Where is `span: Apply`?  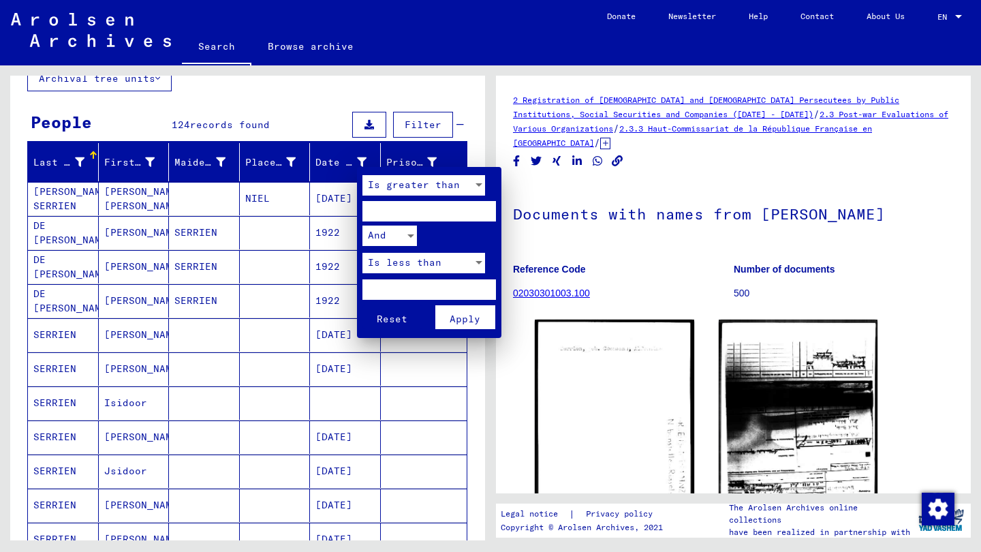
span: Apply is located at coordinates (465, 319).